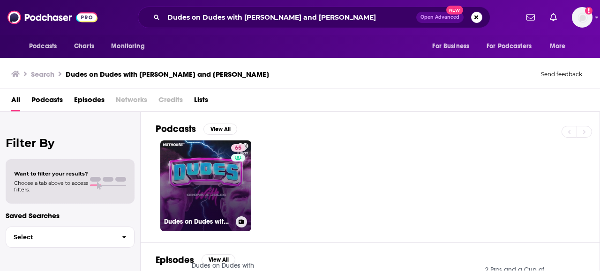 The image size is (600, 271). I want to click on span: New, so click(454, 10).